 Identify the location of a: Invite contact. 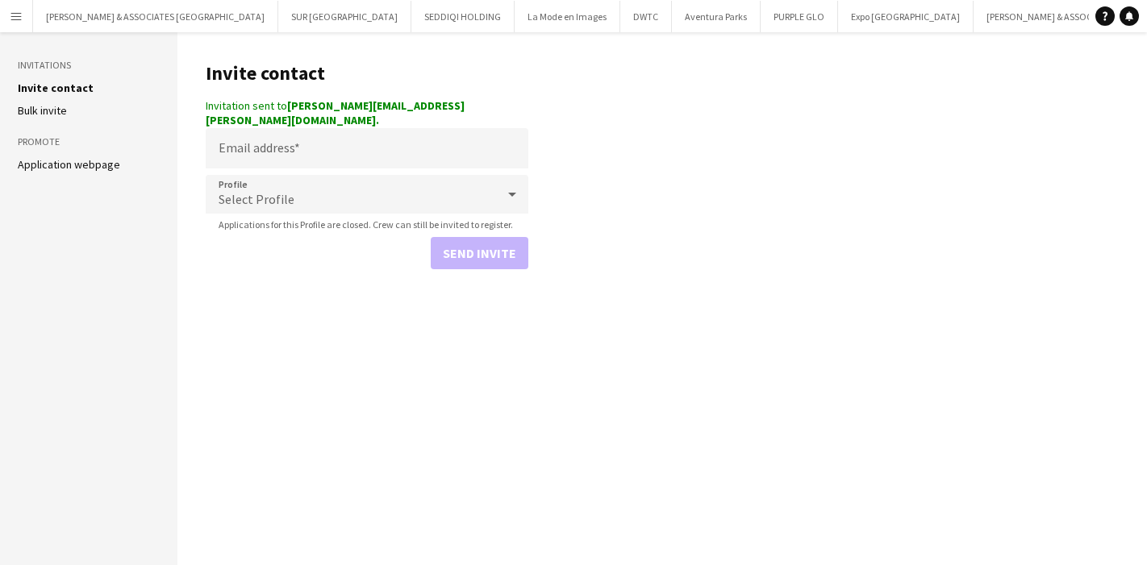
(56, 88).